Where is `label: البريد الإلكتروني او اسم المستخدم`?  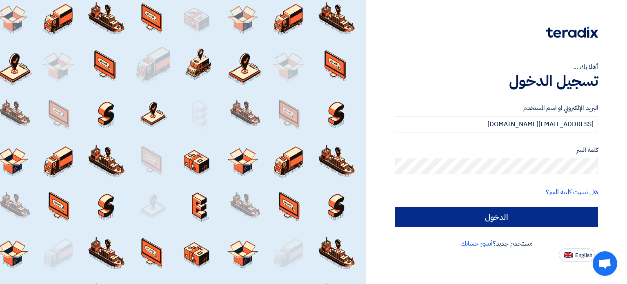 label: البريد الإلكتروني او اسم المستخدم is located at coordinates (496, 108).